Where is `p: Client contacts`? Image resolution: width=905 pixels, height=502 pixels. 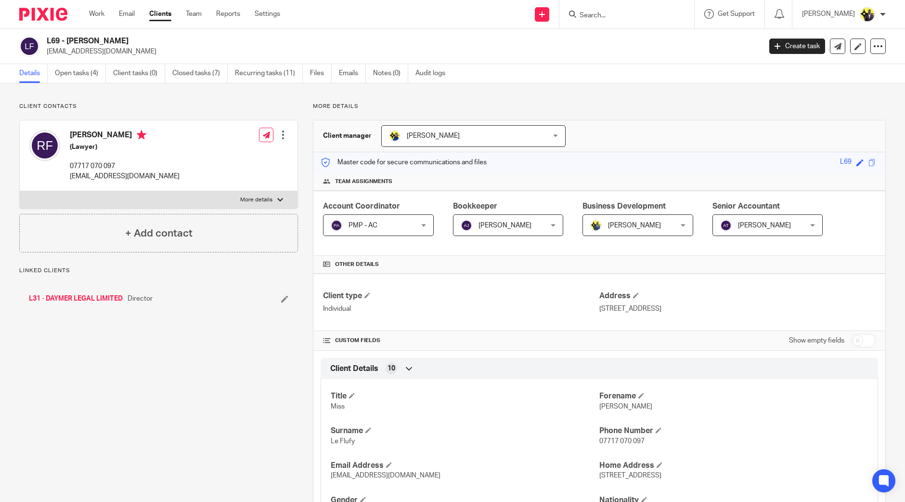 p: Client contacts is located at coordinates (158, 106).